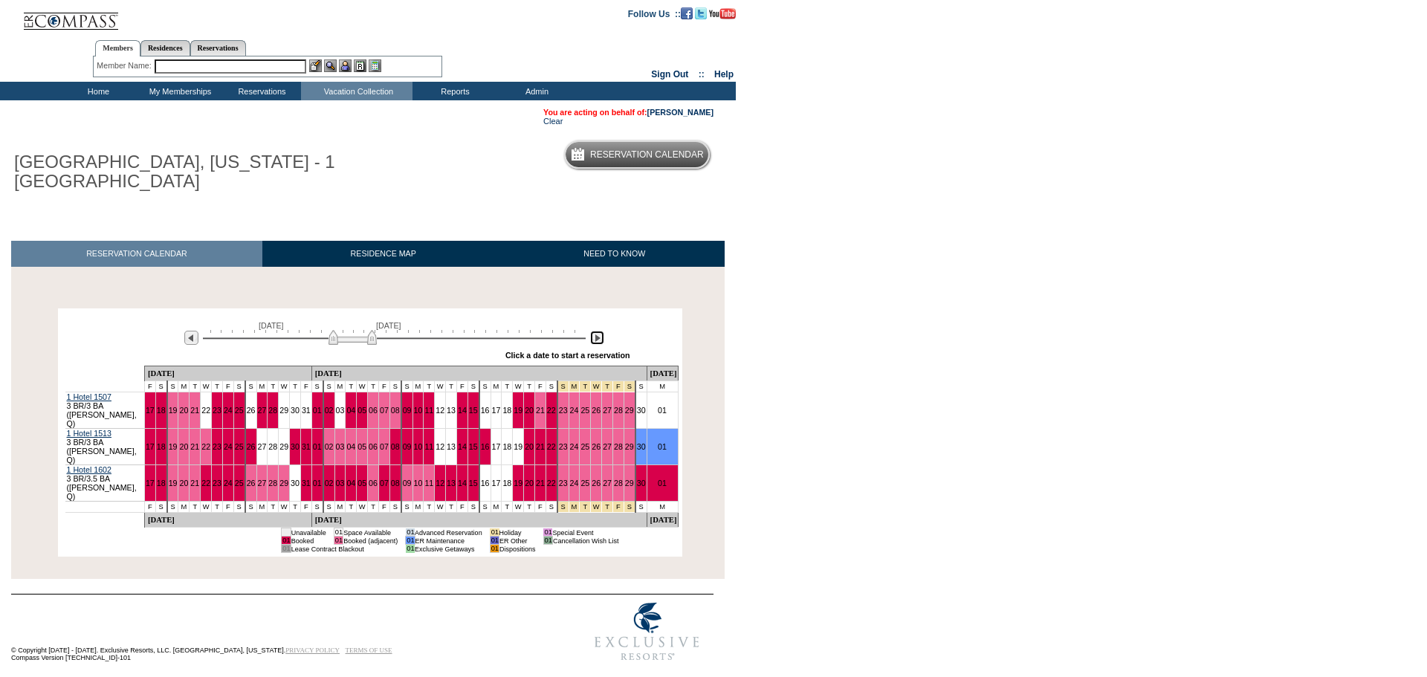  I want to click on a: Sign Out, so click(669, 74).